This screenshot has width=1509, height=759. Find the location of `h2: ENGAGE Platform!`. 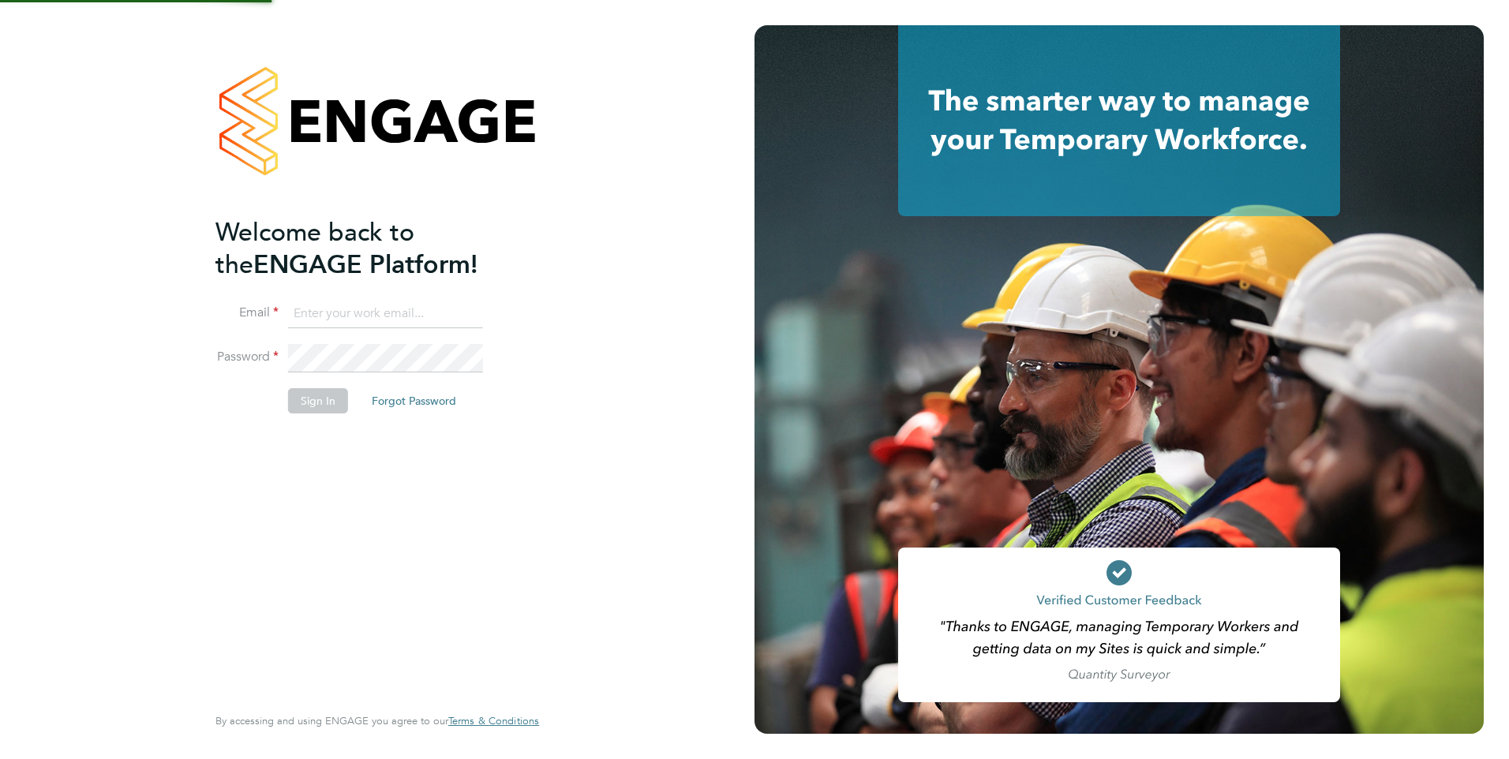

h2: ENGAGE Platform! is located at coordinates (369, 249).